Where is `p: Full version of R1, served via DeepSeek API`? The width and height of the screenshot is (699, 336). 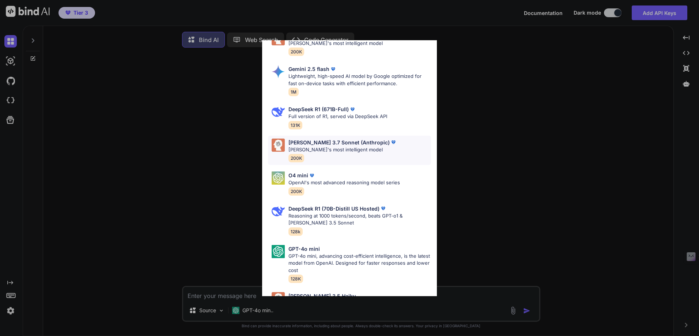 p: Full version of R1, served via DeepSeek API is located at coordinates (338, 117).